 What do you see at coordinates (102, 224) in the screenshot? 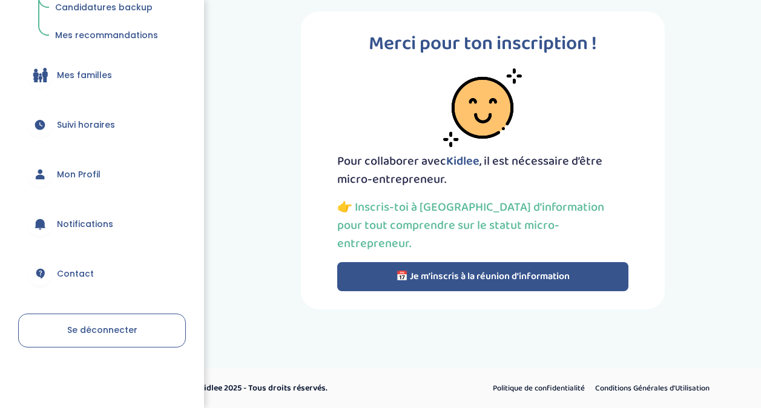
I see `a: Notifications` at bounding box center [102, 224].